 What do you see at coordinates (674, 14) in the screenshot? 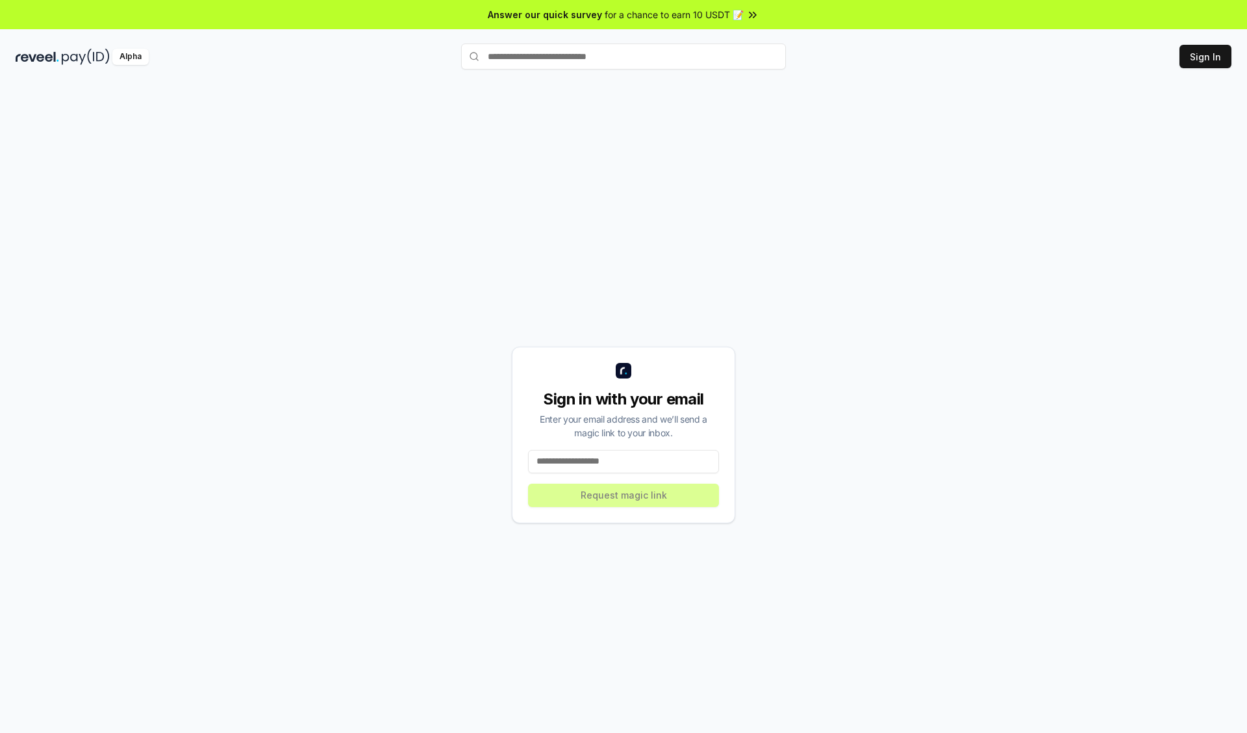
I see `span: for a chance to earn 10 USDT 📝` at bounding box center [674, 14].